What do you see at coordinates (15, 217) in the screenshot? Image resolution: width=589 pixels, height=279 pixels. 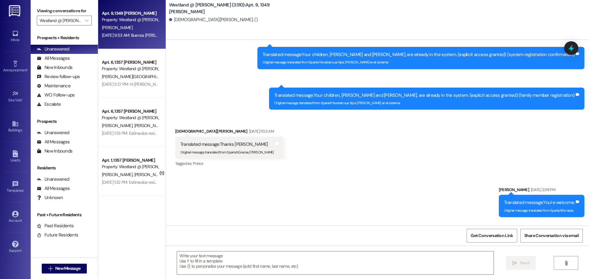 I see `a: Account` at bounding box center [15, 217].